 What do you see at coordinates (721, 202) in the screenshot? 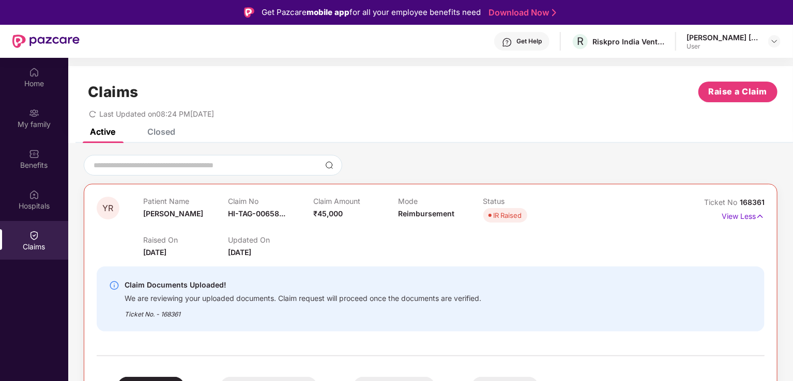
I see `span: Ticket No` at bounding box center [721, 202].